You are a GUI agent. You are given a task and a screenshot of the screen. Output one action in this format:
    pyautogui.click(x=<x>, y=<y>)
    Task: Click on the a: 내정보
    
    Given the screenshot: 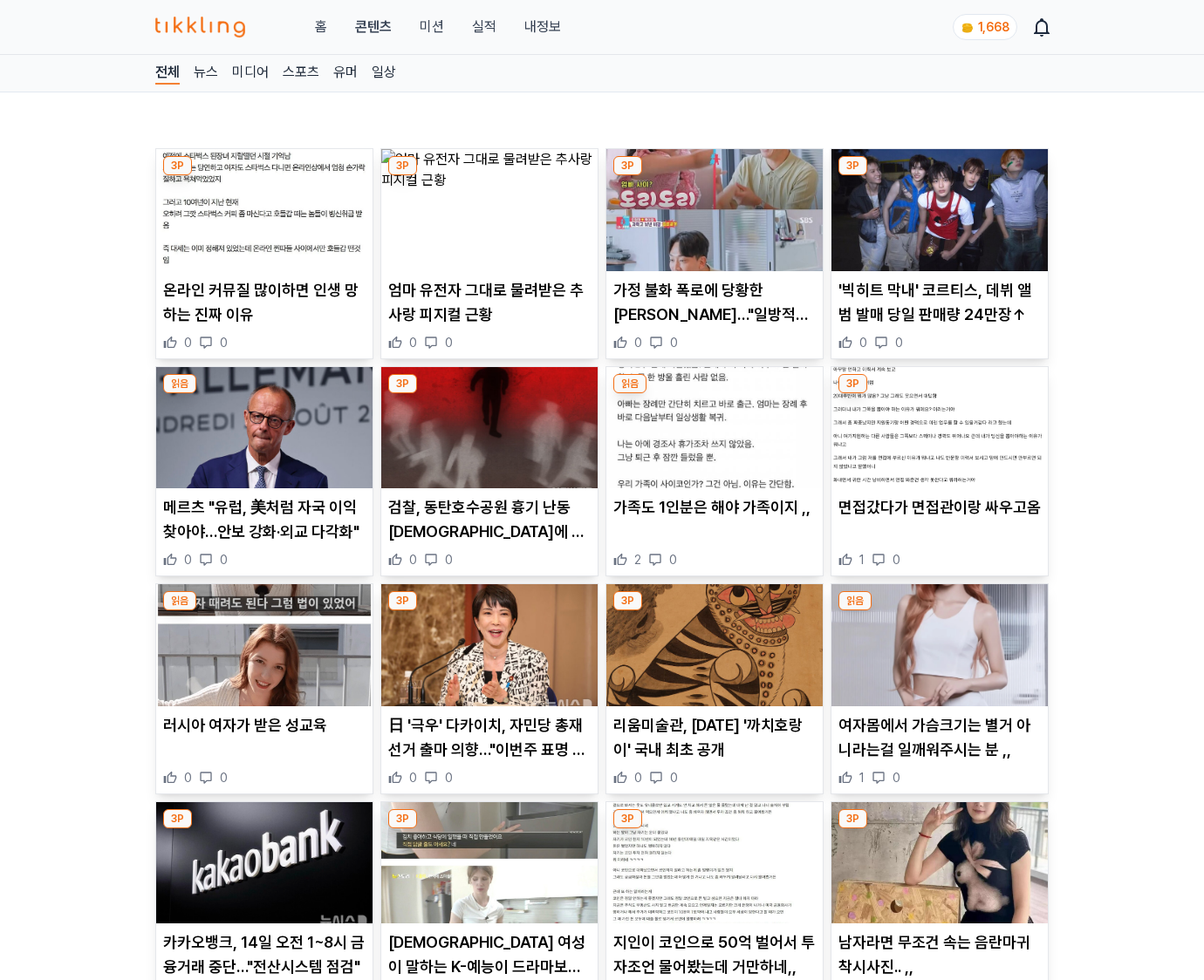 What is the action you would take?
    pyautogui.click(x=543, y=27)
    